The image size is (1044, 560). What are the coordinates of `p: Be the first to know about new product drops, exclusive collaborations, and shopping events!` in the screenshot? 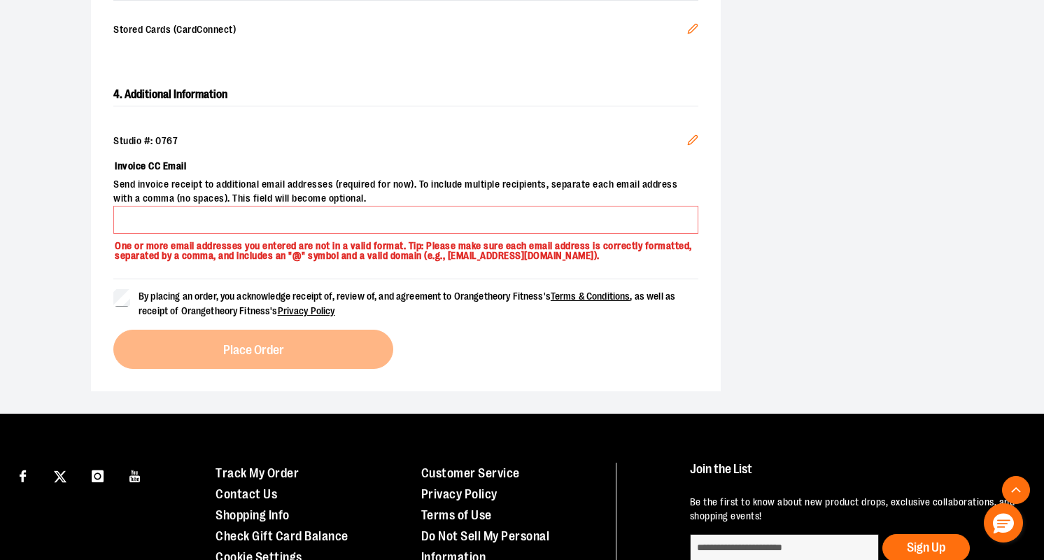 It's located at (853, 510).